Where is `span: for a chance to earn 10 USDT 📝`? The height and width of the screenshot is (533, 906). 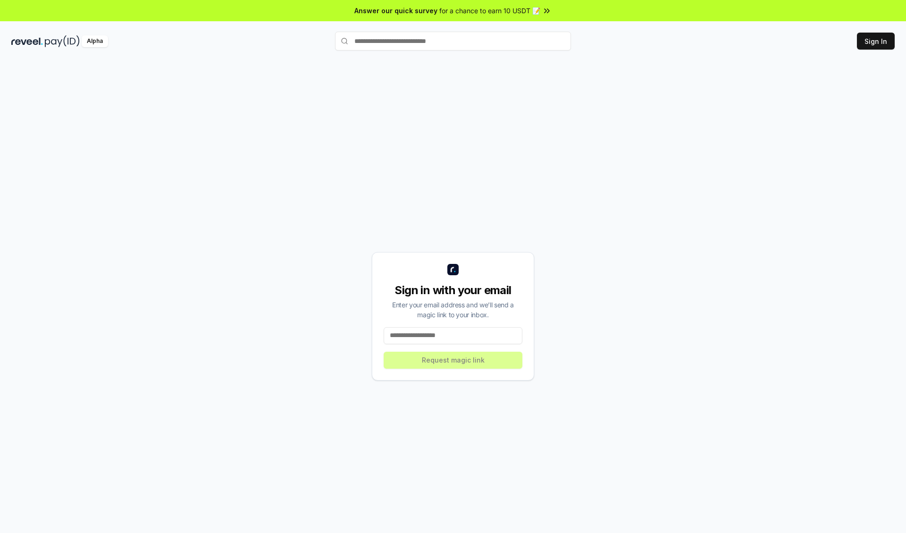 span: for a chance to earn 10 USDT 📝 is located at coordinates (490, 10).